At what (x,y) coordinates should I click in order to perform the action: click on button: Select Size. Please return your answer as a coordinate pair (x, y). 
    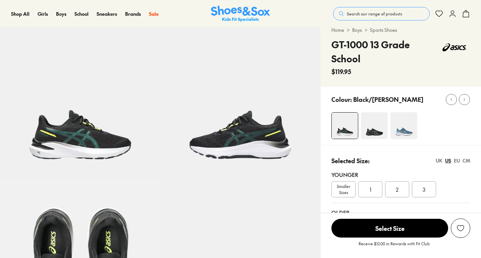
    Looking at the image, I should click on (390, 229).